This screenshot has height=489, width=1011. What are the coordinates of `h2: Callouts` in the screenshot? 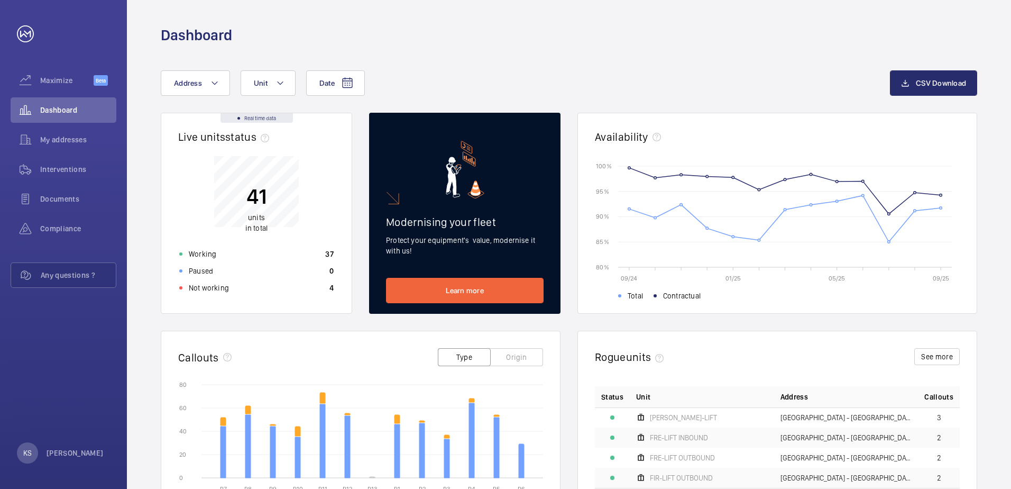 It's located at (198, 357).